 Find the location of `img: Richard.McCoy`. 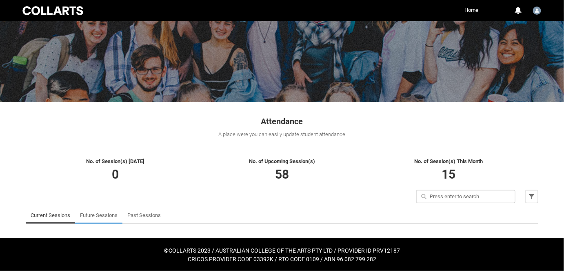

img: Richard.McCoy is located at coordinates (537, 11).